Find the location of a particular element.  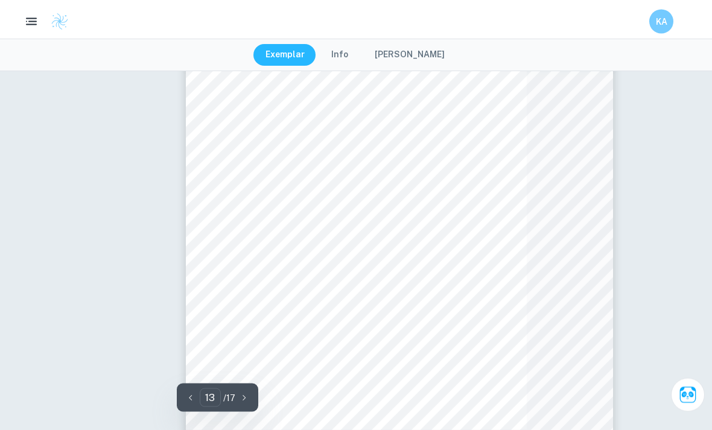

button: Ask Clai is located at coordinates (688, 395).